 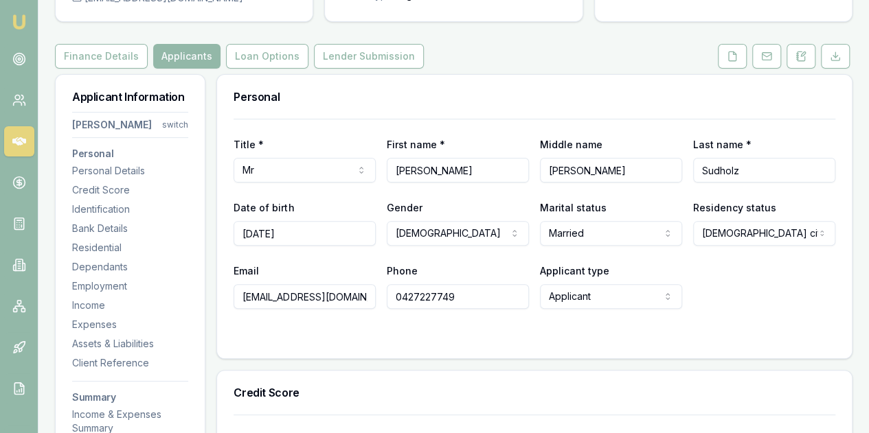 I want to click on div: Client Reference, so click(x=130, y=363).